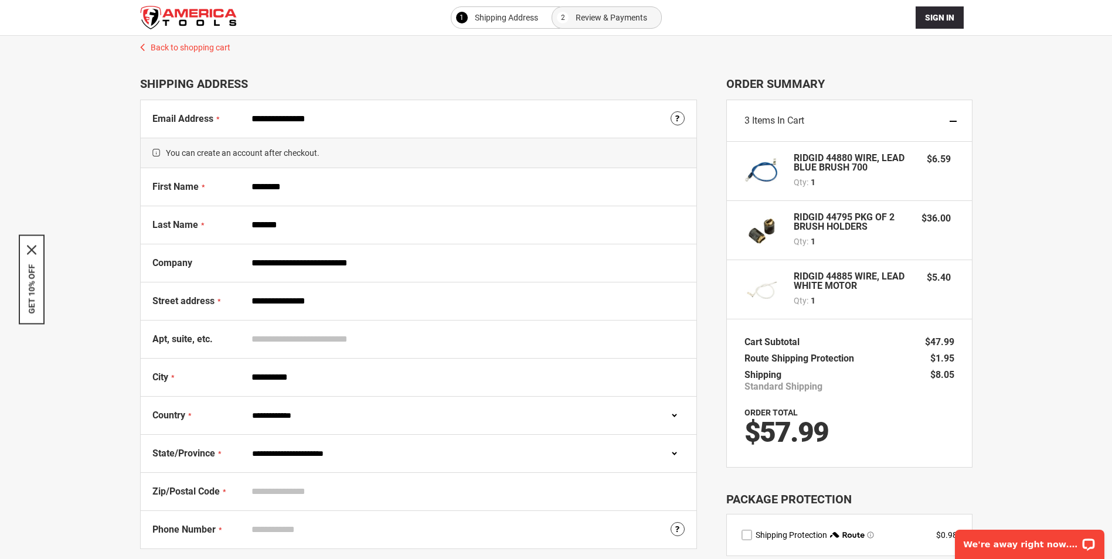 The image size is (1112, 559). I want to click on span: 3, so click(747, 120).